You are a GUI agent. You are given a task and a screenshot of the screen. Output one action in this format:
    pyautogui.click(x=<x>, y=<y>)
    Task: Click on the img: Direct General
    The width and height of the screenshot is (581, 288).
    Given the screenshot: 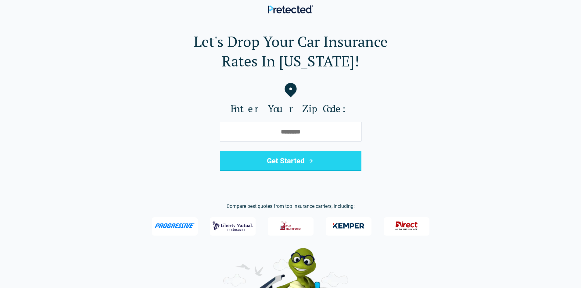 What is the action you would take?
    pyautogui.click(x=407, y=226)
    